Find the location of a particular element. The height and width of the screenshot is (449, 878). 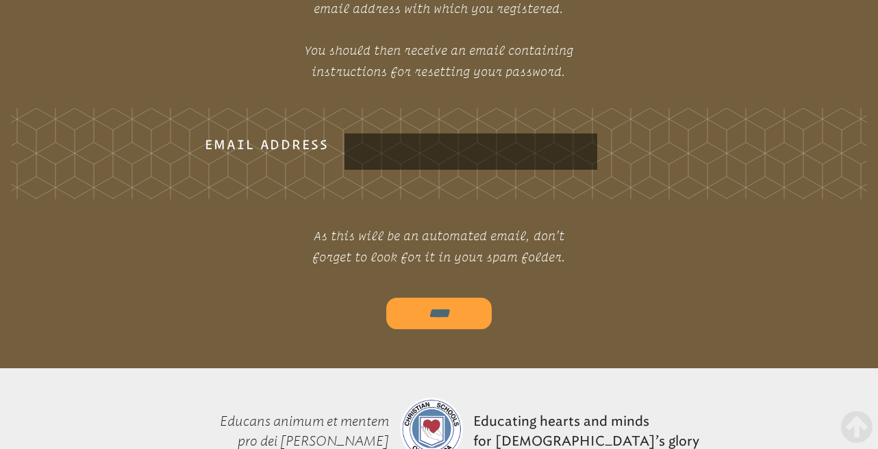

h3: Email Address is located at coordinates (223, 144).